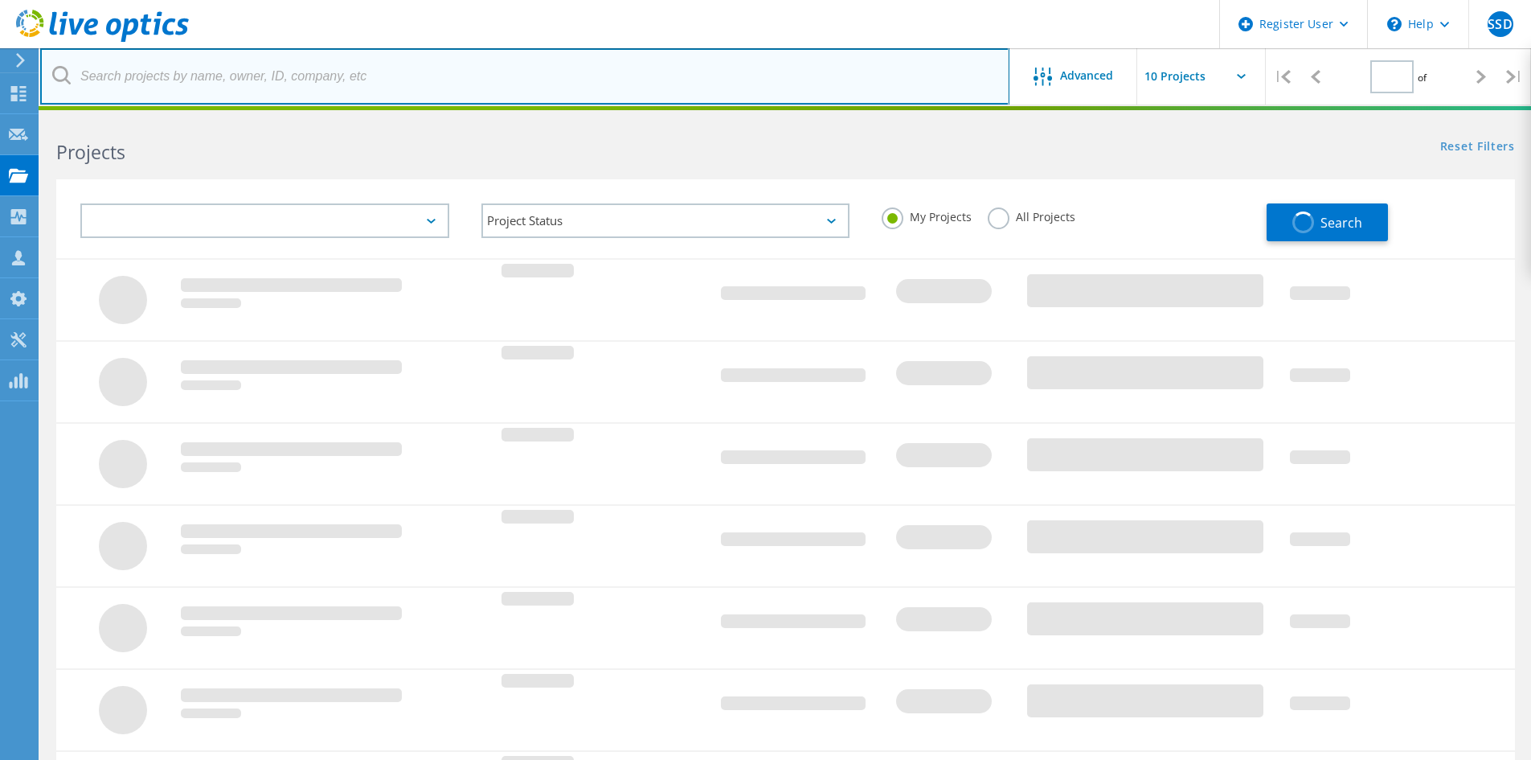 The width and height of the screenshot is (1531, 760). Describe the element at coordinates (91, 152) in the screenshot. I see `b: Projects` at that location.